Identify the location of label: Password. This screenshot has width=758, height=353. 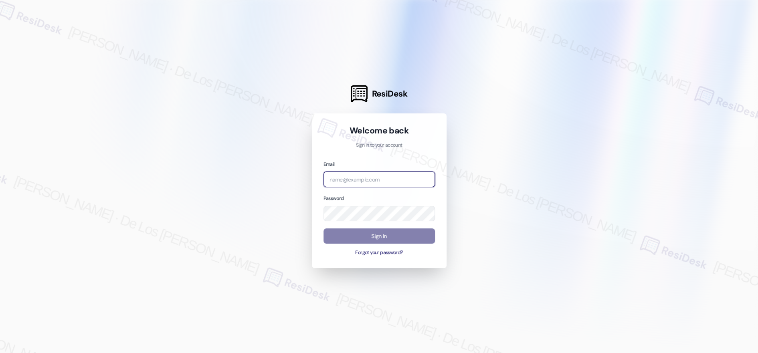
(334, 198).